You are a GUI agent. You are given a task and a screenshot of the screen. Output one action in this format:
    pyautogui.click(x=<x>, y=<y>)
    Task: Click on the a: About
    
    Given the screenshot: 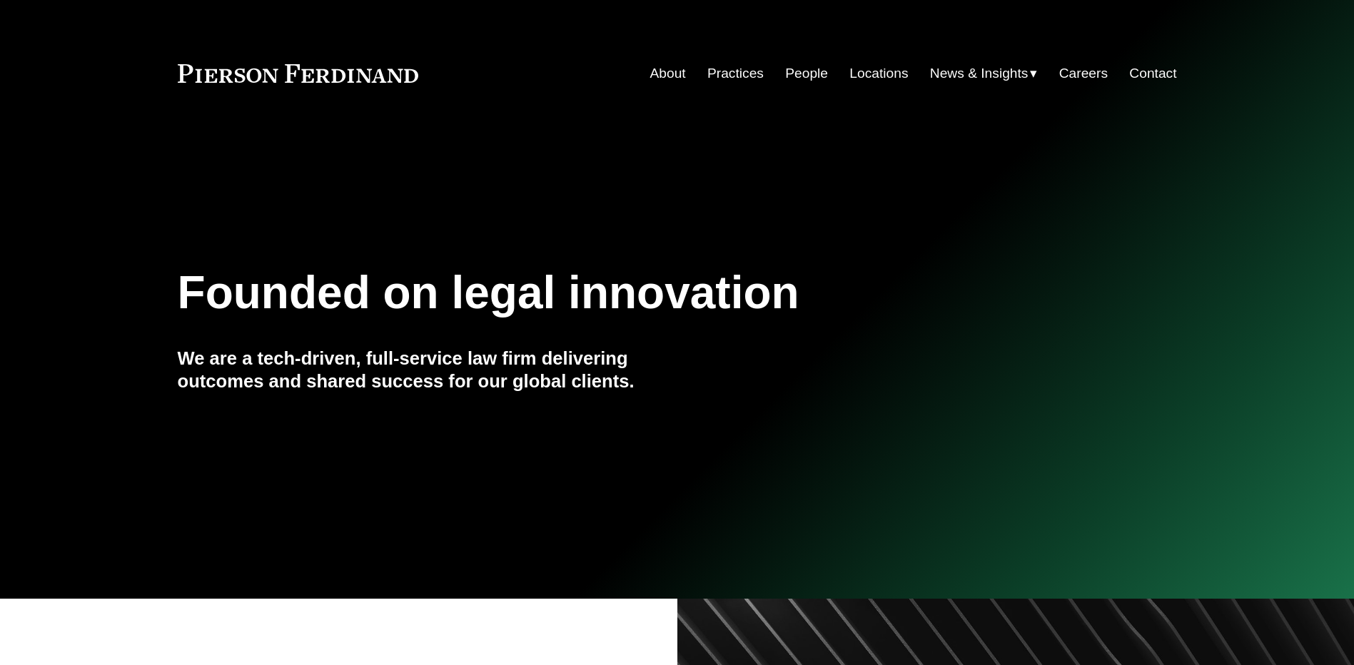 What is the action you would take?
    pyautogui.click(x=668, y=74)
    